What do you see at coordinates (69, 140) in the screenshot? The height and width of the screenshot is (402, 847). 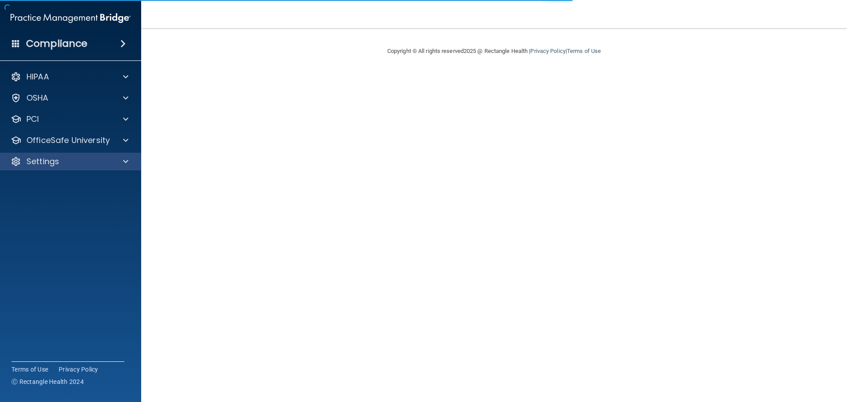 I see `a: OfficeSafe University` at bounding box center [69, 140].